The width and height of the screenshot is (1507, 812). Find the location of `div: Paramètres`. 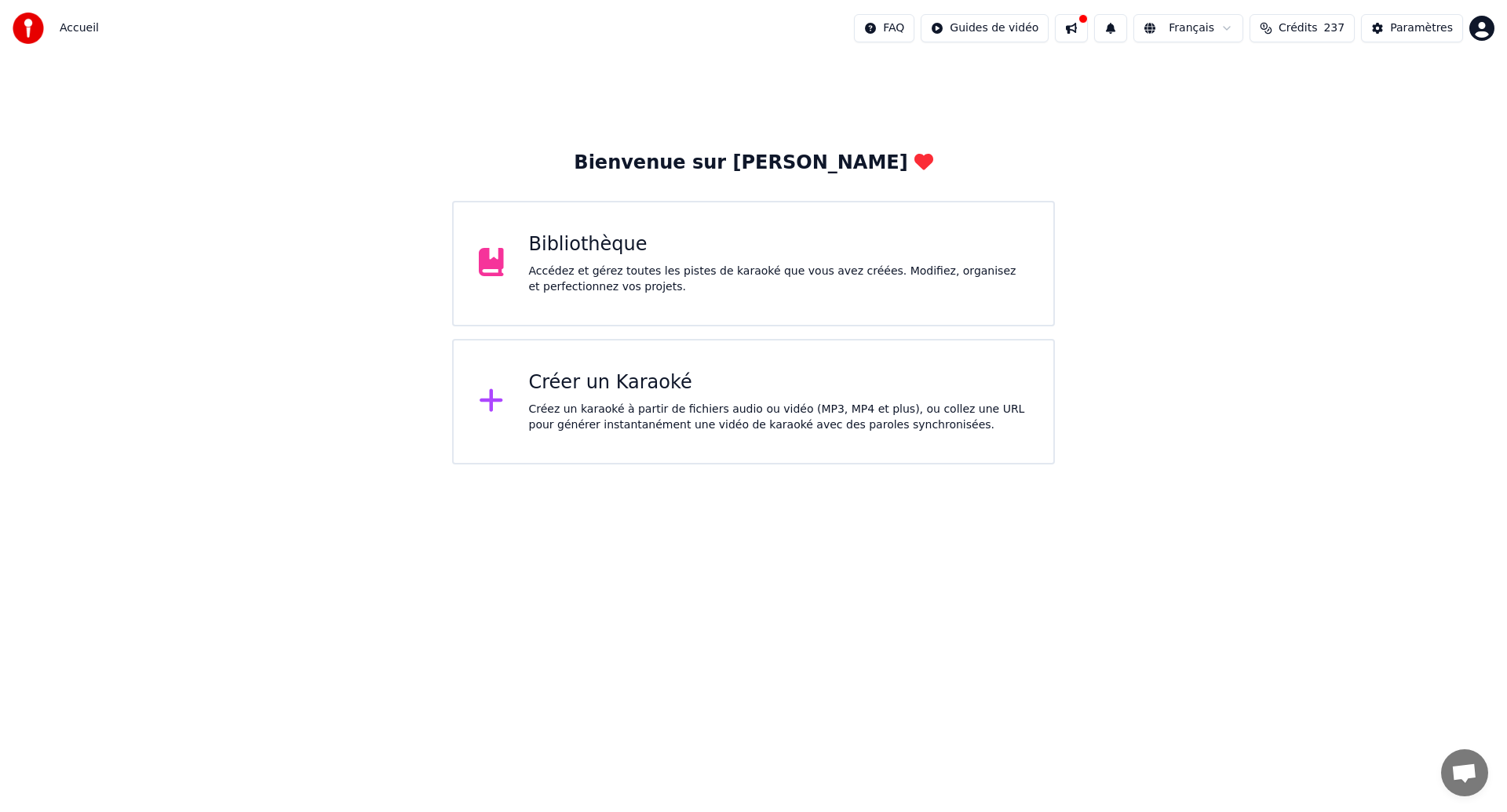

div: Paramètres is located at coordinates (1422, 28).